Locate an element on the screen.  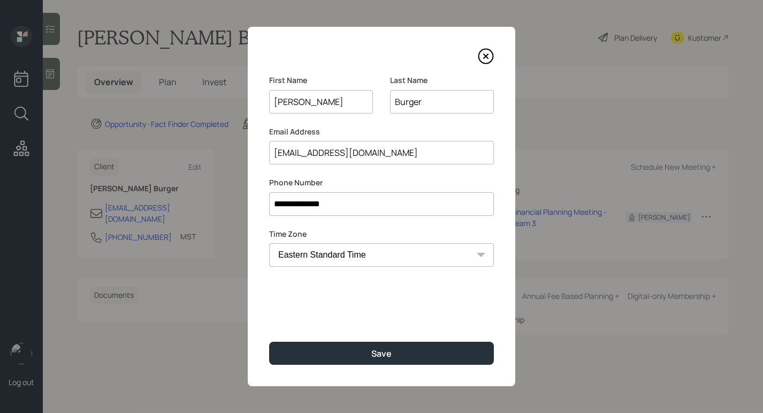
label: Phone Number is located at coordinates (382, 183).